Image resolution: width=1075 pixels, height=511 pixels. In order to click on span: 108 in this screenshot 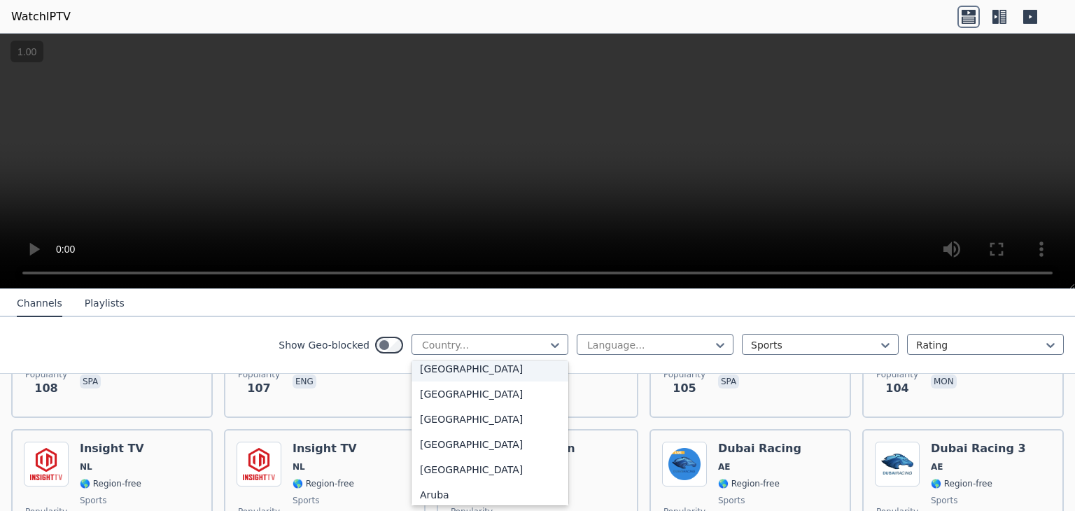, I will do `click(45, 388)`.